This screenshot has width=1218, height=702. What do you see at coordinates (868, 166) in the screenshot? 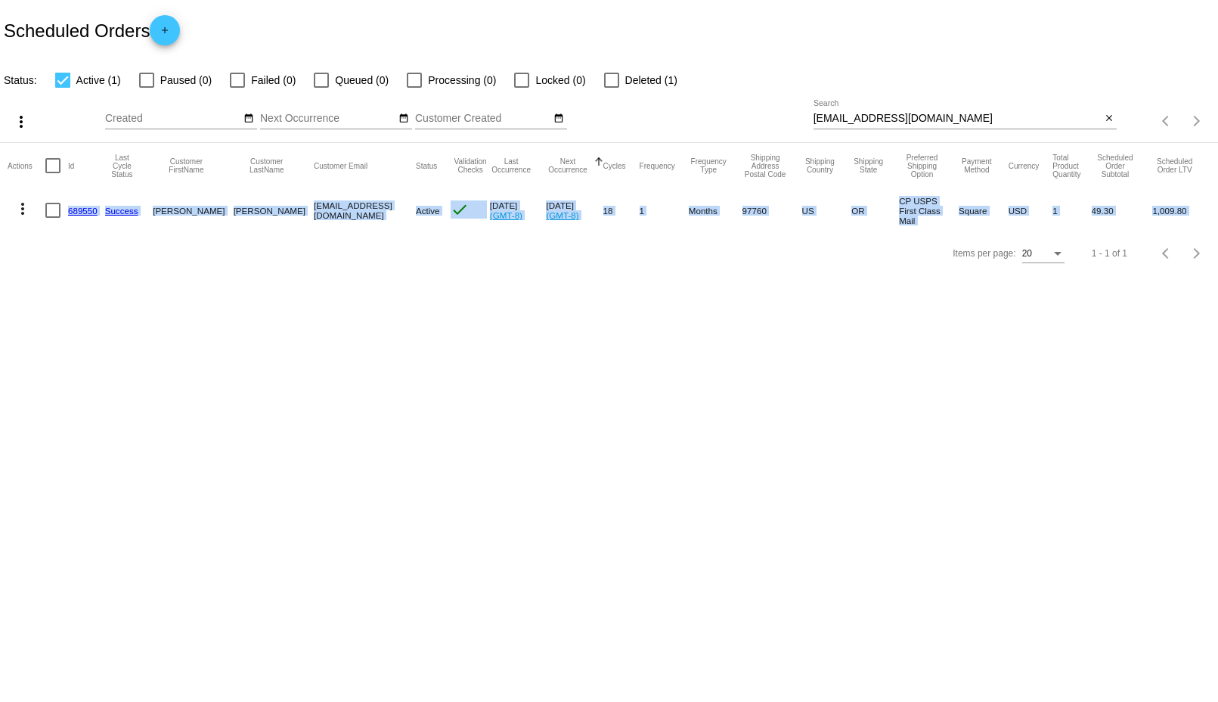
I see `button: Change sorting for ShippingState` at bounding box center [868, 166].